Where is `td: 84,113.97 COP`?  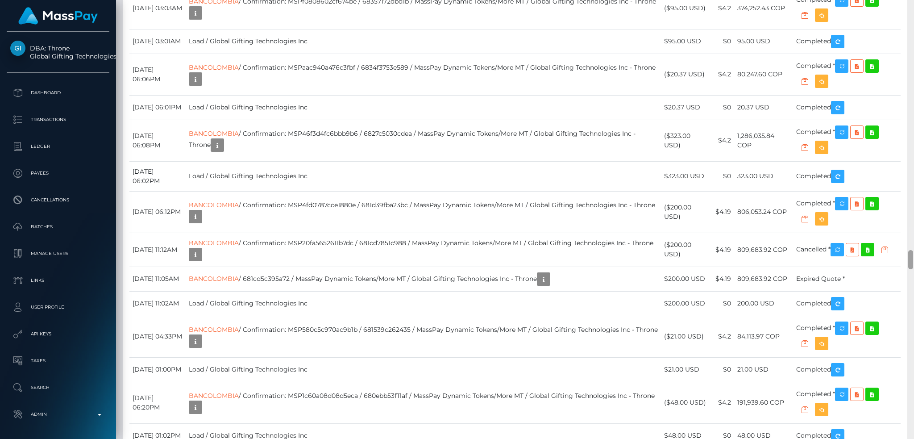 td: 84,113.97 COP is located at coordinates (764, 336).